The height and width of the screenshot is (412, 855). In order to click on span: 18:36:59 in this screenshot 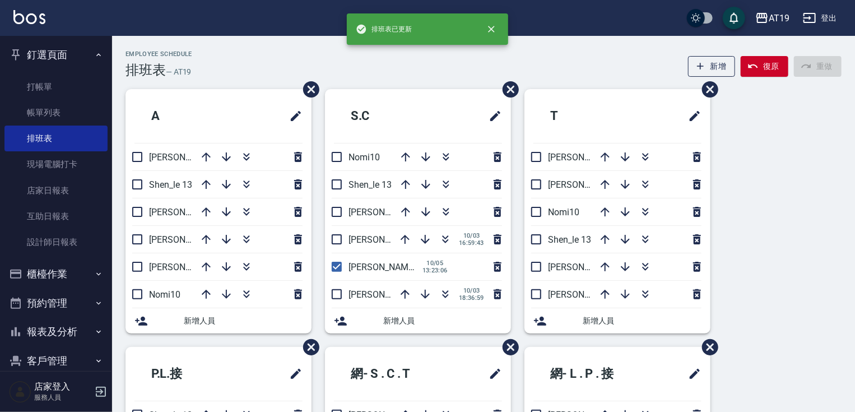, I will do `click(471, 298)`.